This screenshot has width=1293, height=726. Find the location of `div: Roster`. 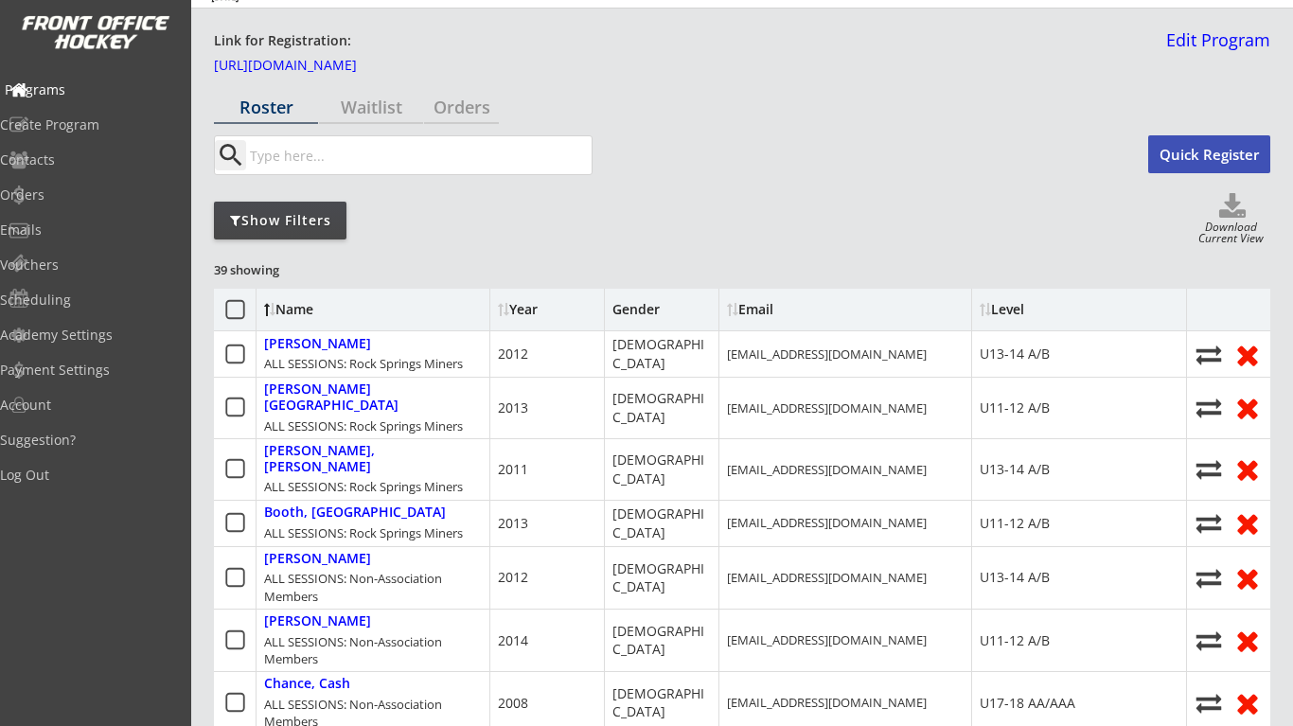

div: Roster is located at coordinates (266, 107).